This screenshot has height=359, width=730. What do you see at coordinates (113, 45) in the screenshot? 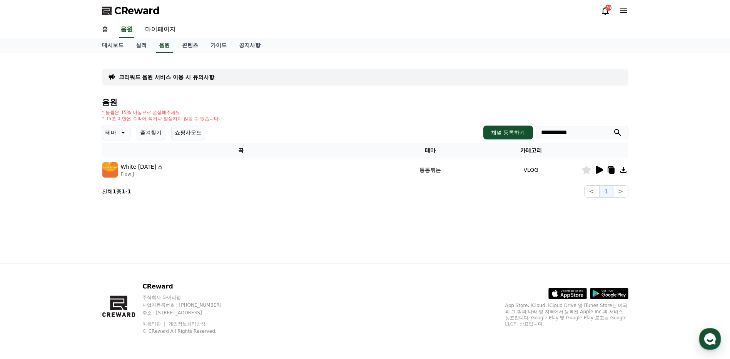
I see `a: 대시보드` at bounding box center [113, 45].